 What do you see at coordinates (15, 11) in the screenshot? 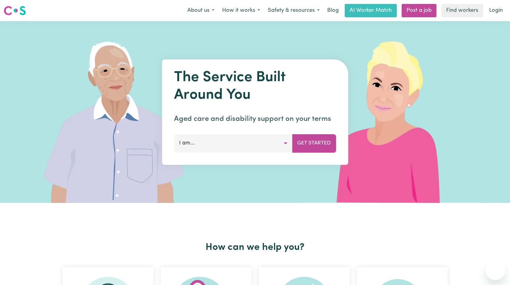
I see `a: Careseekers logo` at bounding box center [15, 11].